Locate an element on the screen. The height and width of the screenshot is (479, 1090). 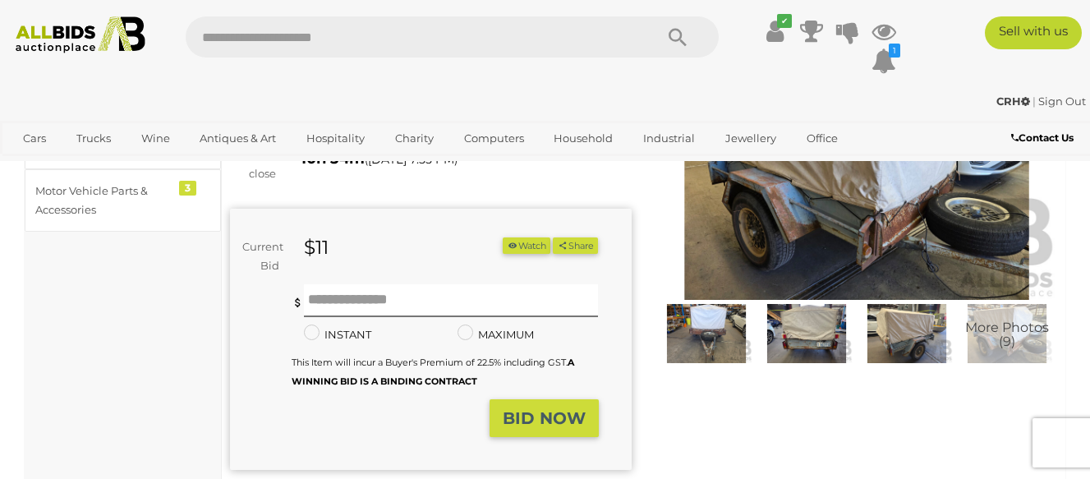
a: CRH is located at coordinates (1015, 101).